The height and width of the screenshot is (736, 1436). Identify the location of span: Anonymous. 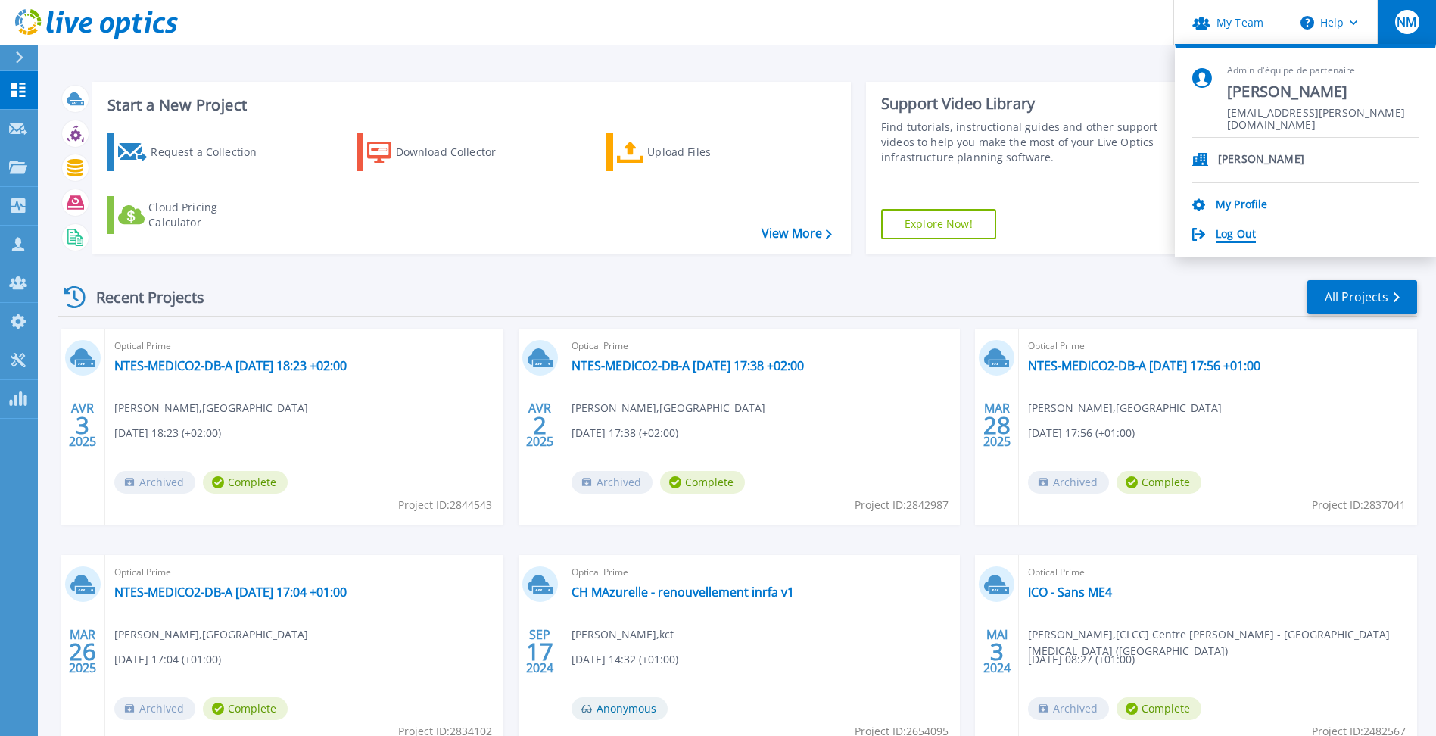
(619, 709).